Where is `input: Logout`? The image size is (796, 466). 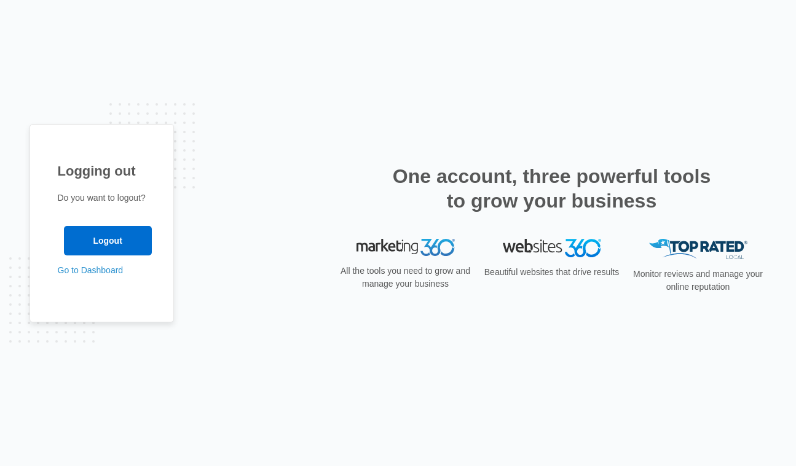
input: Logout is located at coordinates (108, 241).